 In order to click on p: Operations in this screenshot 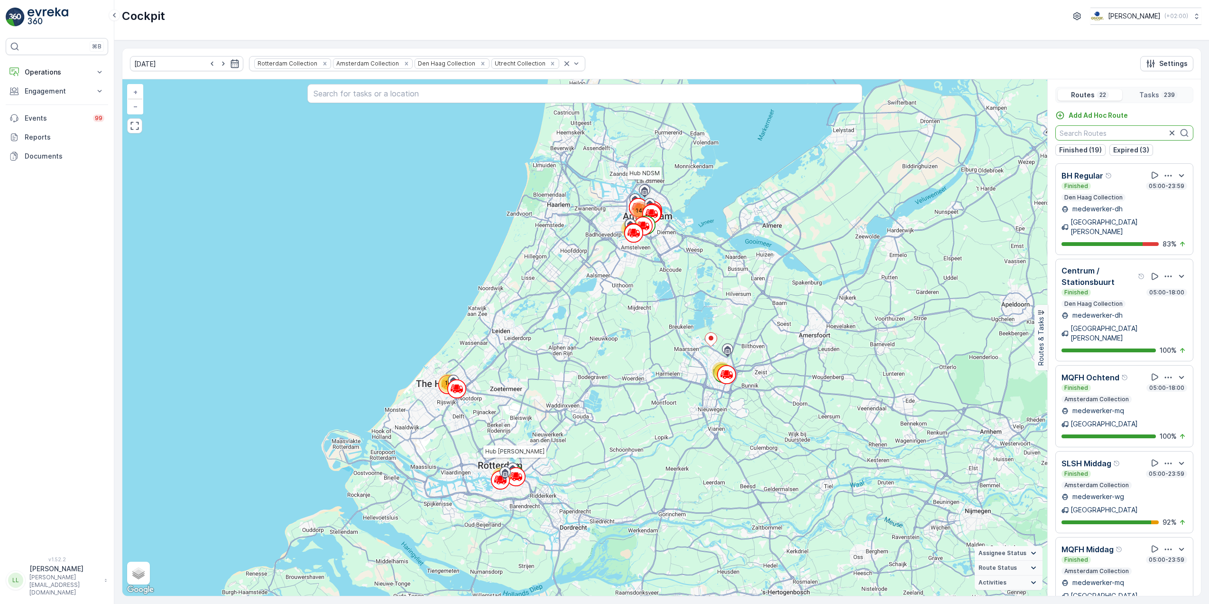, I will do `click(57, 72)`.